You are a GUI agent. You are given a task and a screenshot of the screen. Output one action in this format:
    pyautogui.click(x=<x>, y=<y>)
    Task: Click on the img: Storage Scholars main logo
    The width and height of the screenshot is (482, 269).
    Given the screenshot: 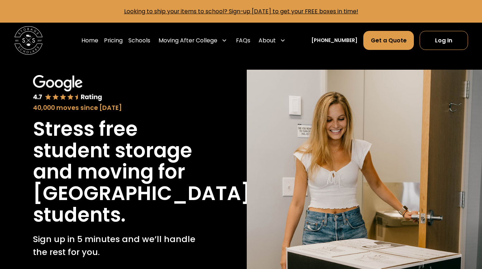 What is the action you would take?
    pyautogui.click(x=28, y=40)
    